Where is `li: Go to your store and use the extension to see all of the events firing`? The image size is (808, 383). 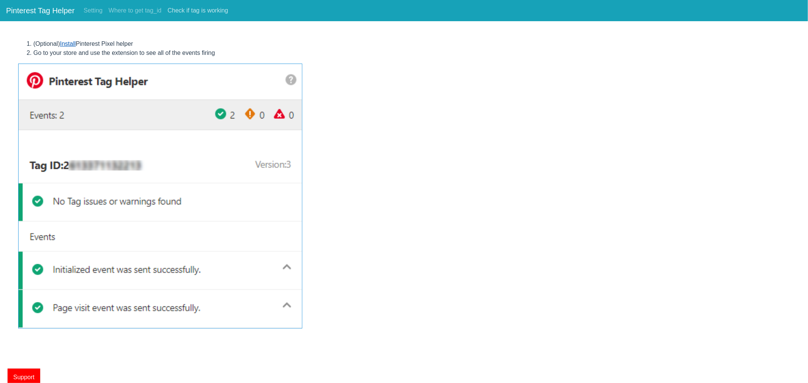
li: Go to your store and use the extension to see all of the events firing is located at coordinates (411, 53).